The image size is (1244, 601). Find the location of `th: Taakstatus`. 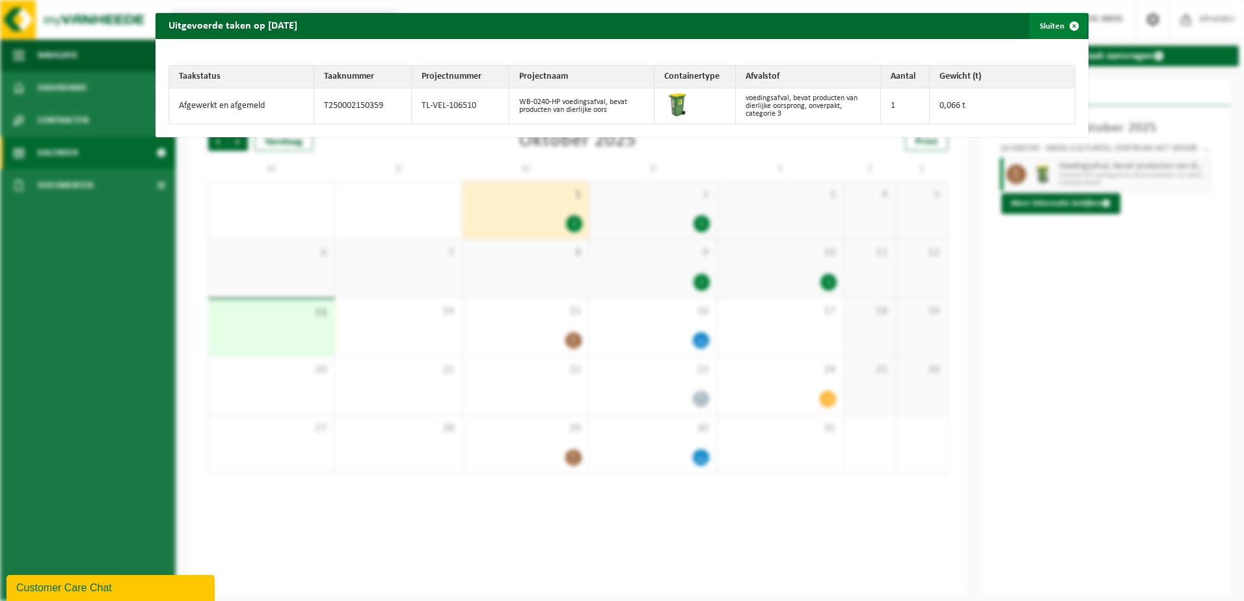

th: Taakstatus is located at coordinates (241, 77).